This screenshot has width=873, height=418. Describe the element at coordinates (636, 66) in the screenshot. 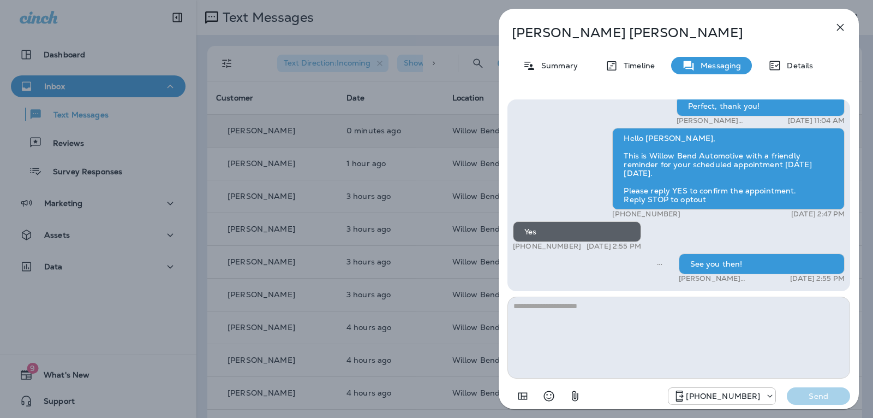

I see `p: Timeline` at that location.